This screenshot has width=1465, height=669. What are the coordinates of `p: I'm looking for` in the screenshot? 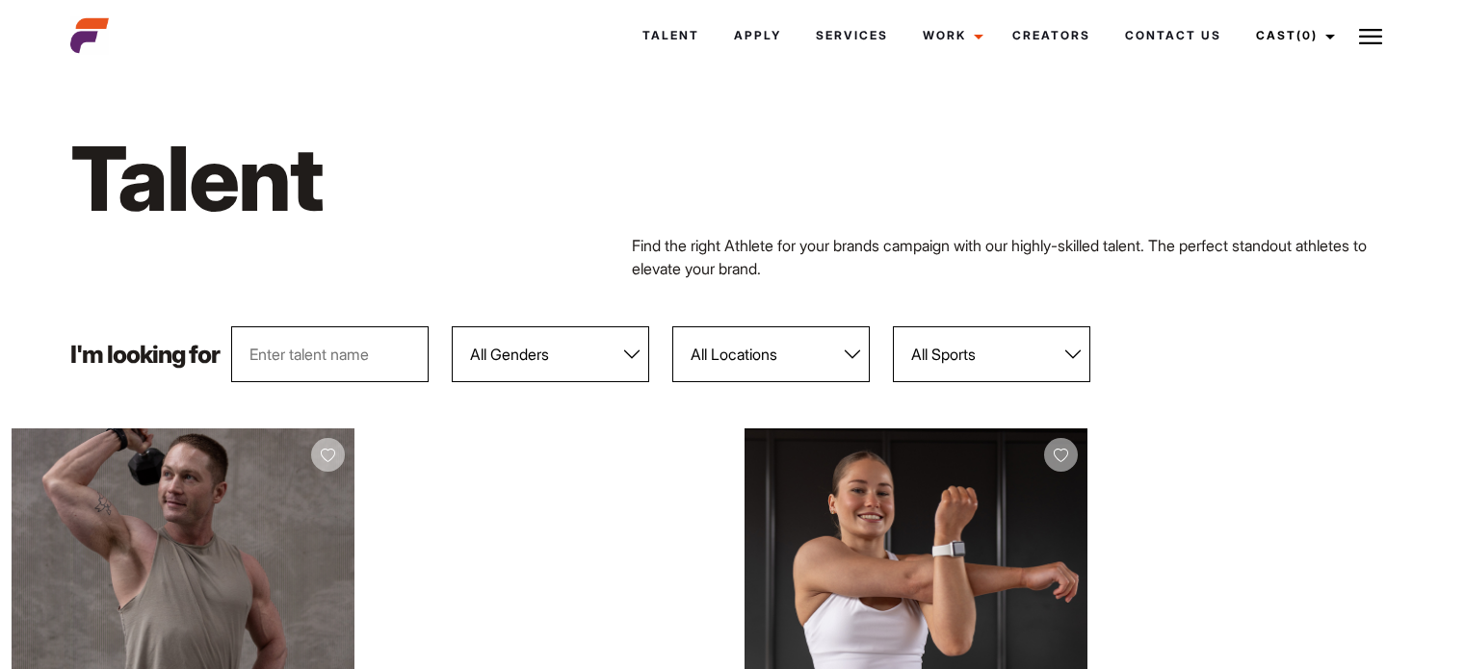 It's located at (144, 354).